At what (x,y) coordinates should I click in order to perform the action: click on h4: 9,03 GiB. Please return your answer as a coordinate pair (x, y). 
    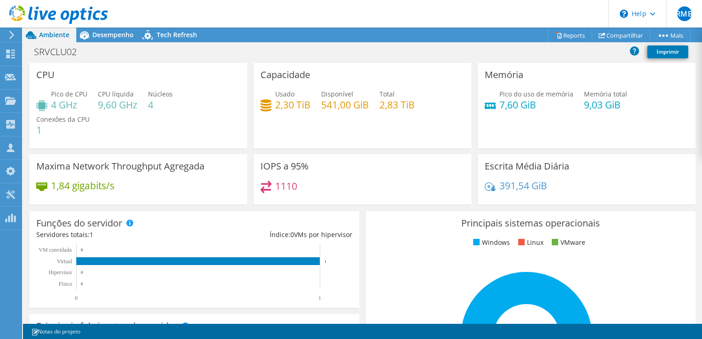
    Looking at the image, I should click on (605, 105).